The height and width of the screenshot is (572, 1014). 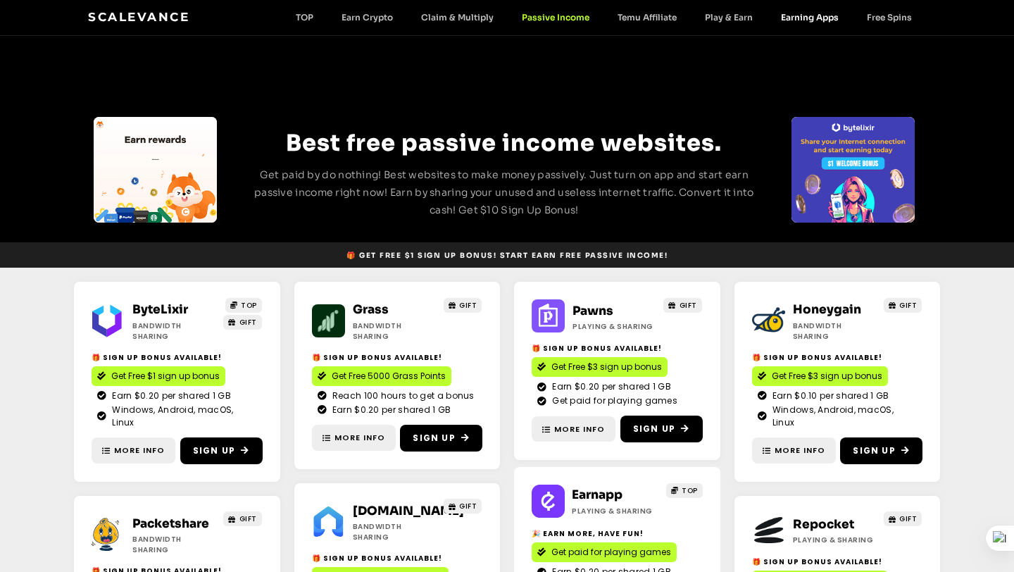 What do you see at coordinates (170, 523) in the screenshot?
I see `a: Packetshare` at bounding box center [170, 523].